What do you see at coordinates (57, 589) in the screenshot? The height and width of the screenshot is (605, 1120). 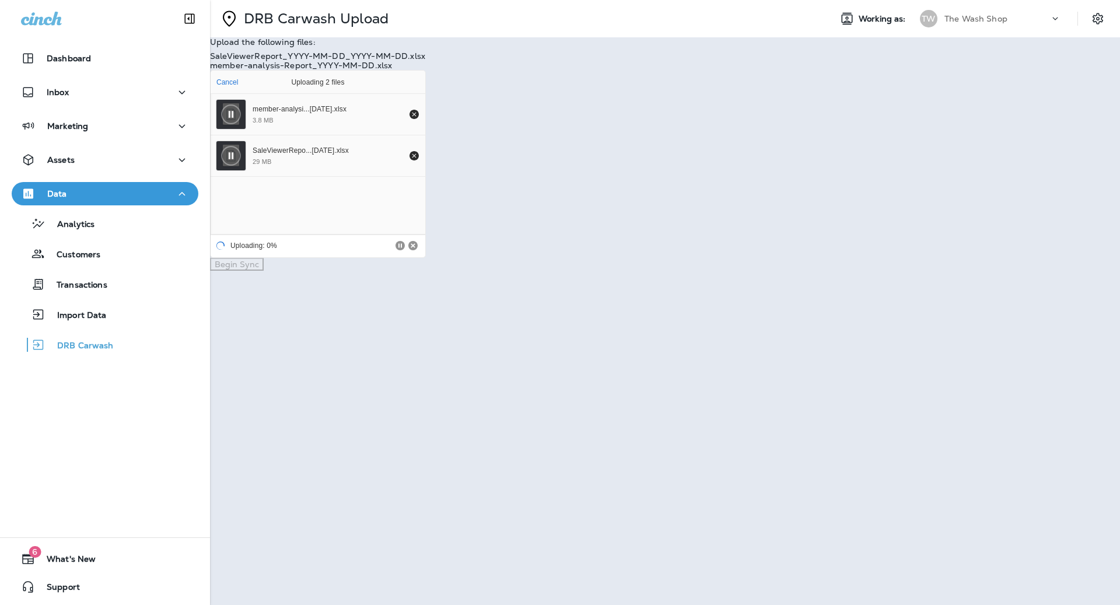 I see `span: Support` at bounding box center [57, 589].